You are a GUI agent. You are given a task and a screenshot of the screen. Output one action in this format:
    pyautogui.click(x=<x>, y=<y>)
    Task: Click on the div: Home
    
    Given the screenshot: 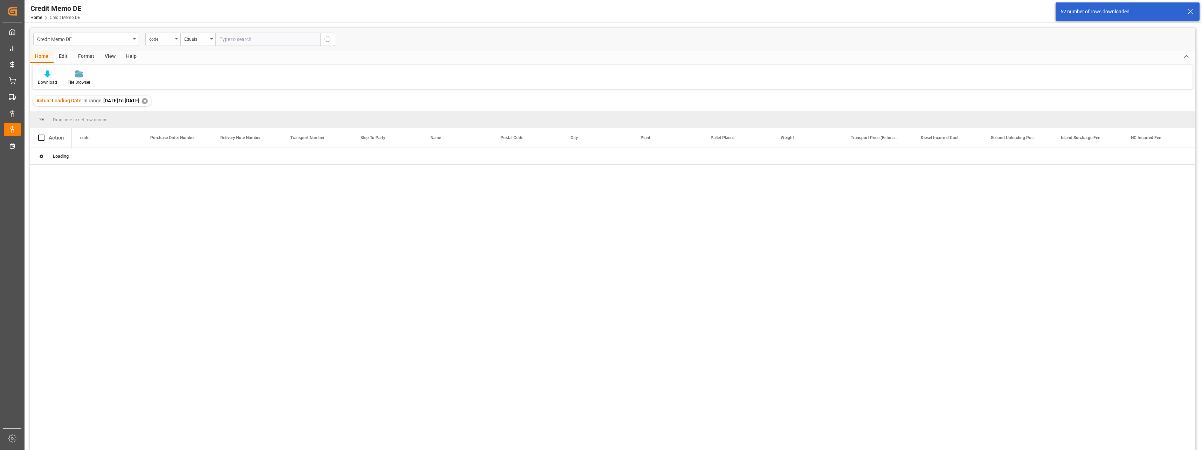 What is the action you would take?
    pyautogui.click(x=42, y=57)
    